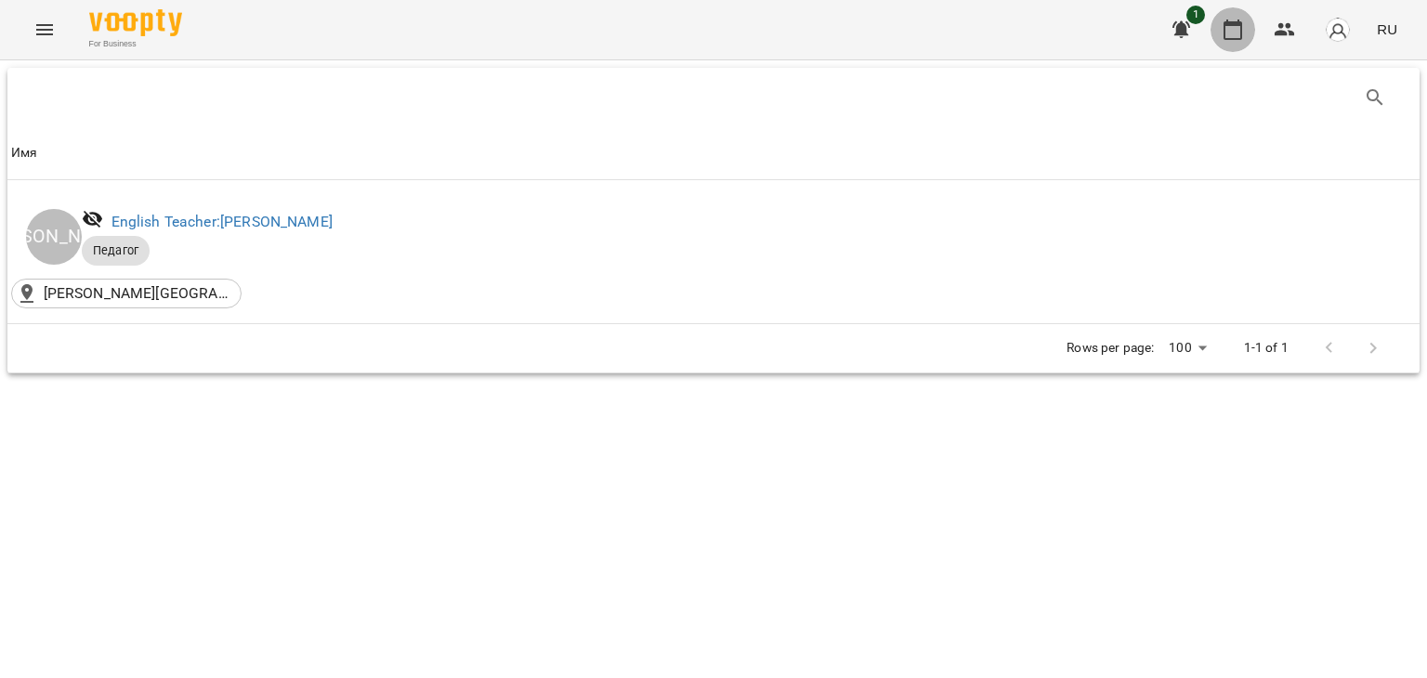 The width and height of the screenshot is (1427, 678). I want to click on p: 1-1 of 1, so click(1266, 348).